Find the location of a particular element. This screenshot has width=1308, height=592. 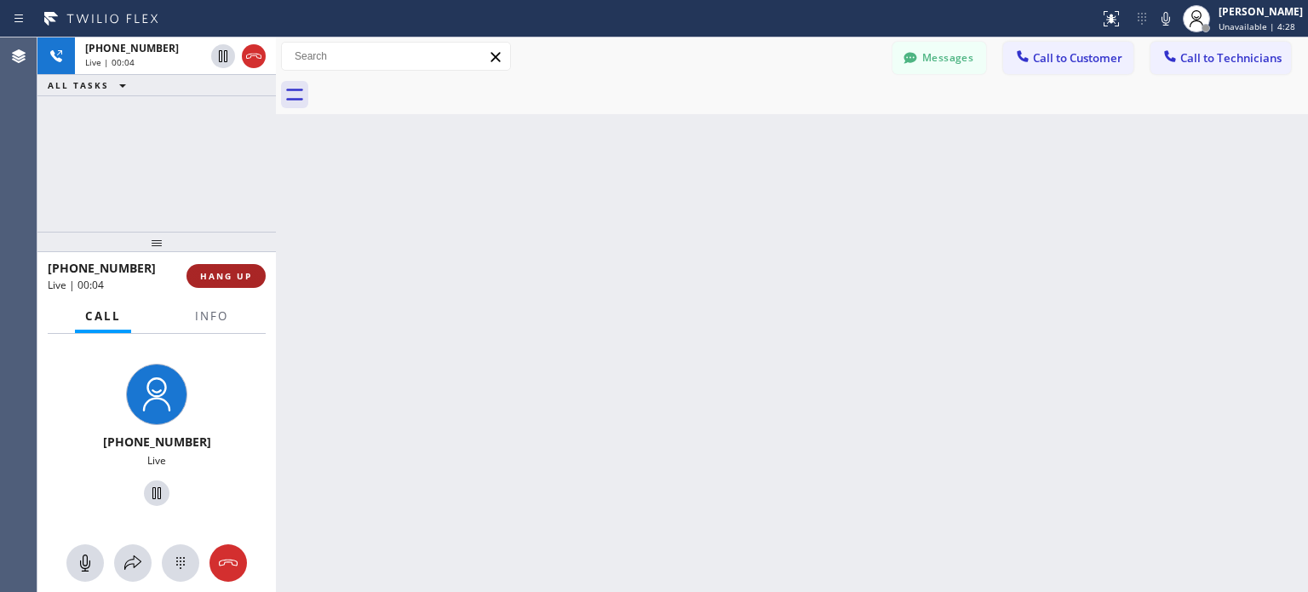

button: Messages is located at coordinates (939, 58).